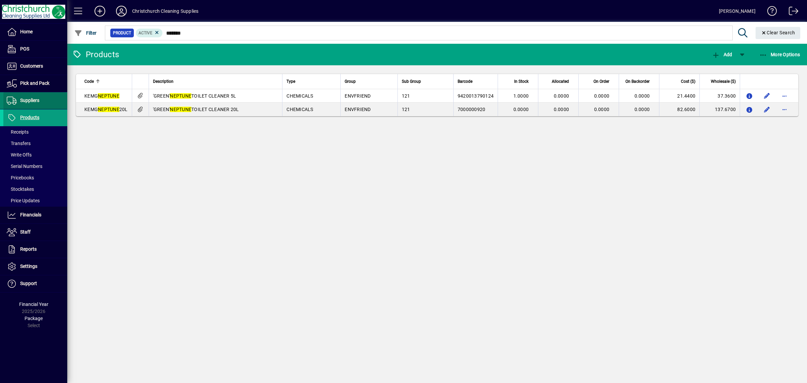 The height and width of the screenshot is (383, 807). I want to click on div: Allocated, so click(558, 81).